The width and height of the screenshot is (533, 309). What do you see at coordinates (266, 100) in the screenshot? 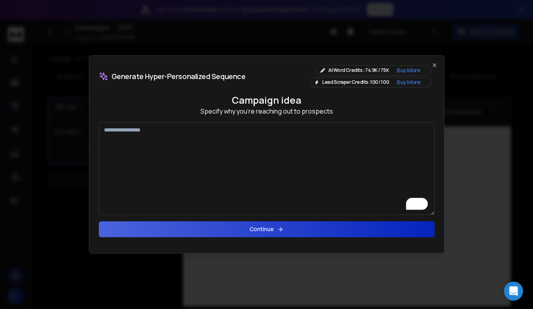
I see `h4: Campaign idea` at bounding box center [266, 100].